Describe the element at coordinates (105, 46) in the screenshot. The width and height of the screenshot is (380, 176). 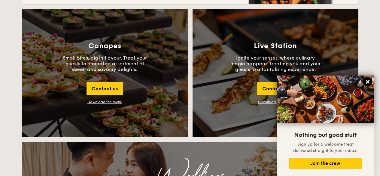
I see `h3: Canapes` at that location.